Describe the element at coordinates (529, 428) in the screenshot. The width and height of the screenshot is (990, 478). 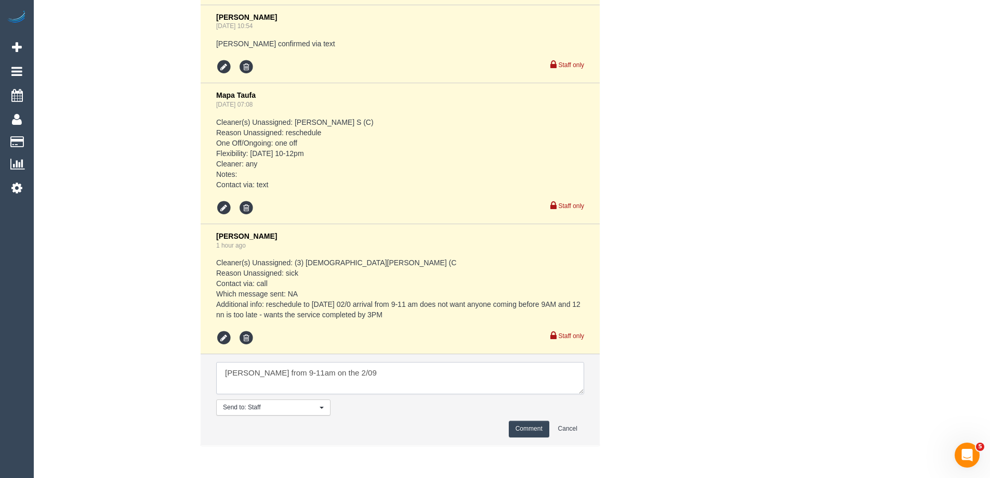
I see `button: Comment` at that location.